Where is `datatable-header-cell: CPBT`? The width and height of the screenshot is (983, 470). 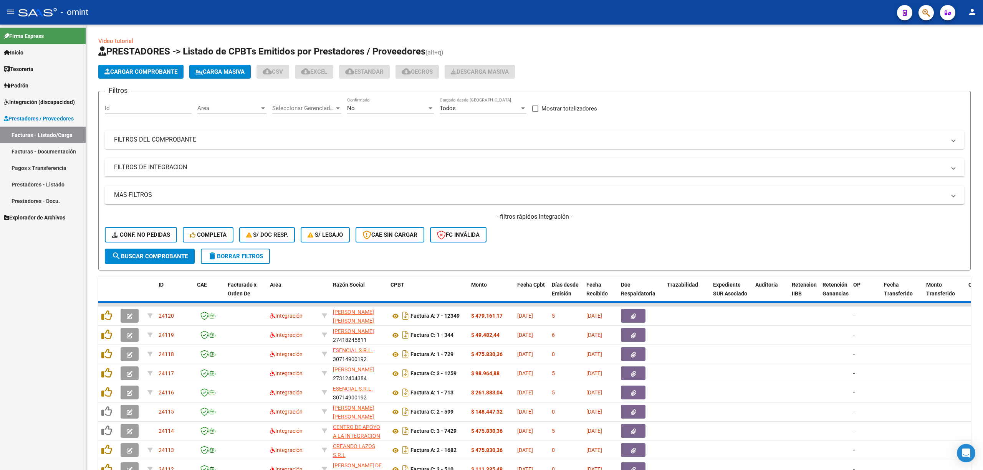 datatable-header-cell: CPBT is located at coordinates (428, 294).